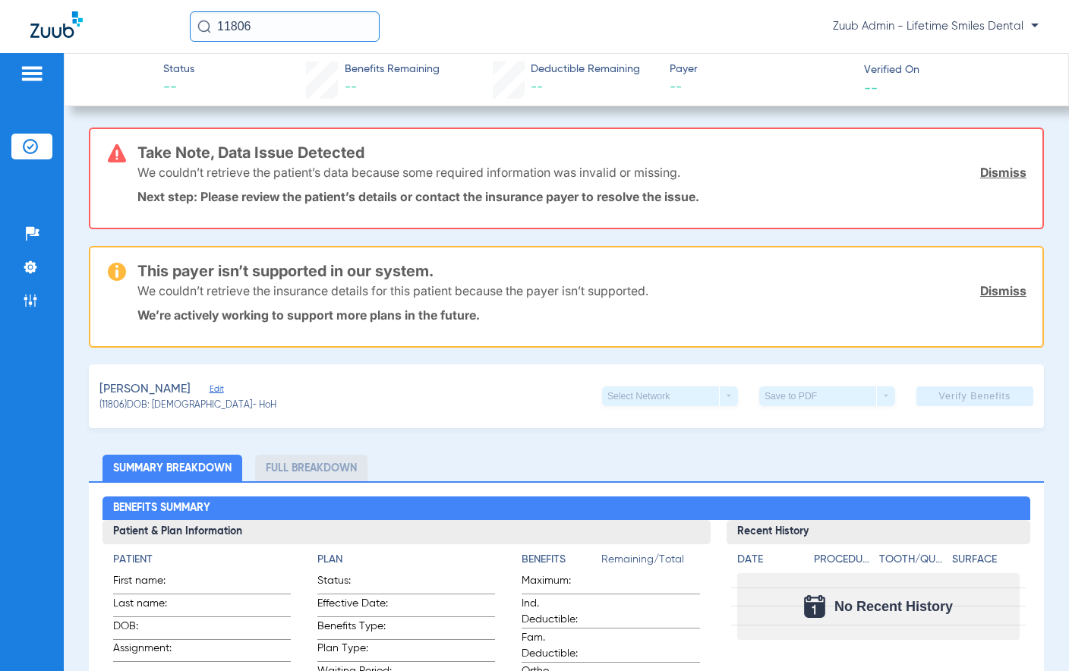 The height and width of the screenshot is (671, 1069). What do you see at coordinates (355, 583) in the screenshot?
I see `span: Status:` at bounding box center [355, 583].